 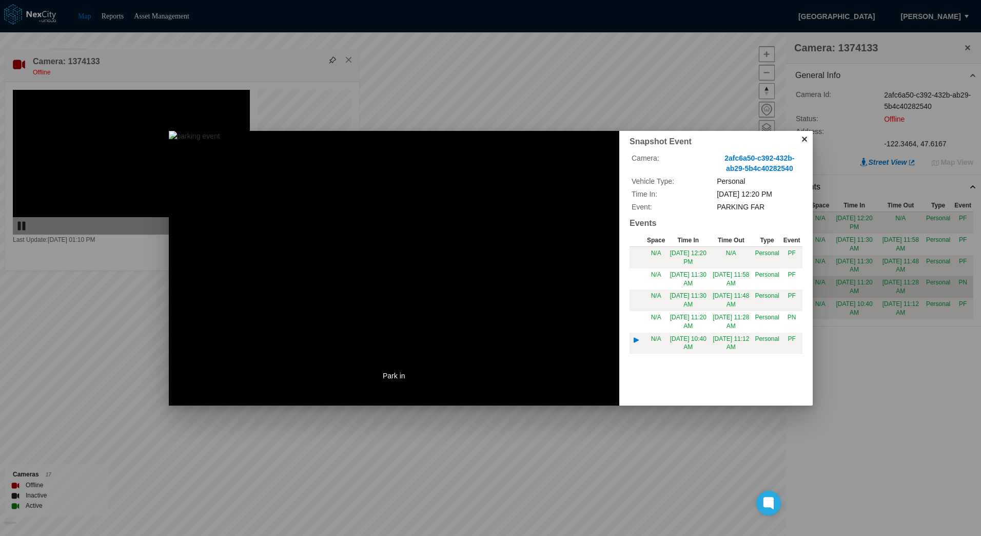 What do you see at coordinates (716, 223) in the screenshot?
I see `h4: Events` at bounding box center [716, 223].